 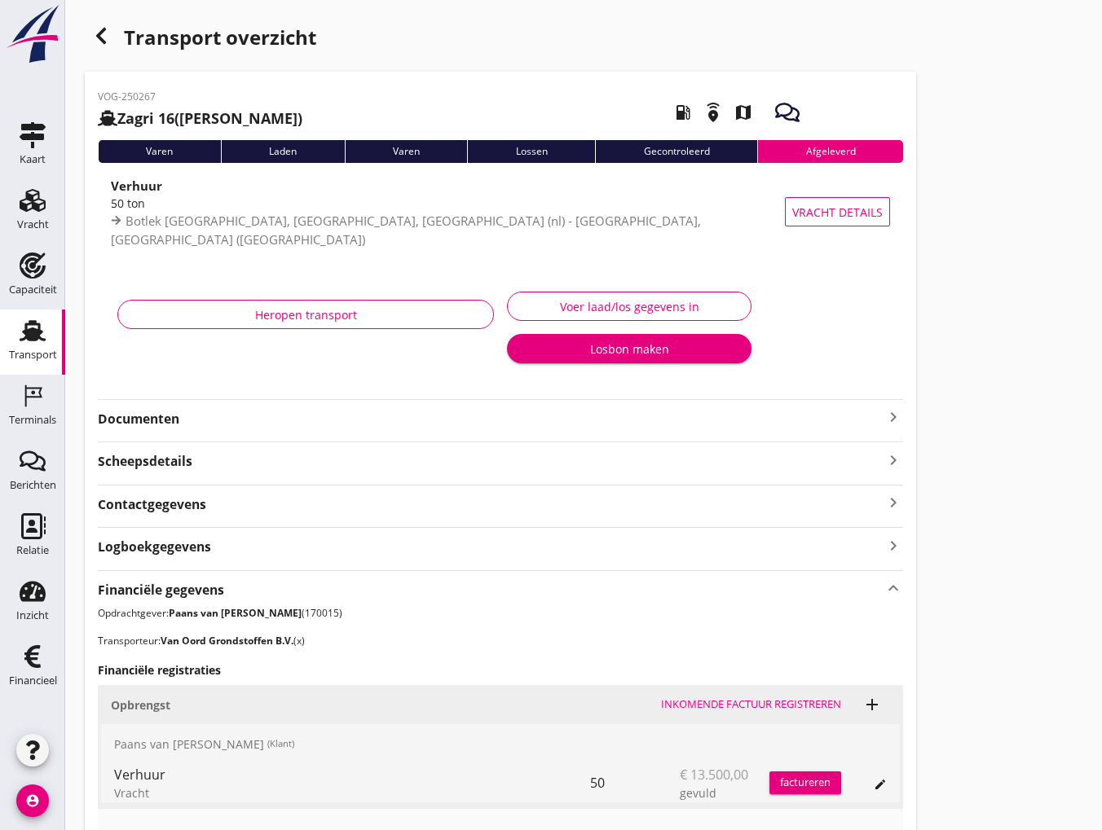 What do you see at coordinates (306, 314) in the screenshot?
I see `button: Heropen transport` at bounding box center [306, 314].